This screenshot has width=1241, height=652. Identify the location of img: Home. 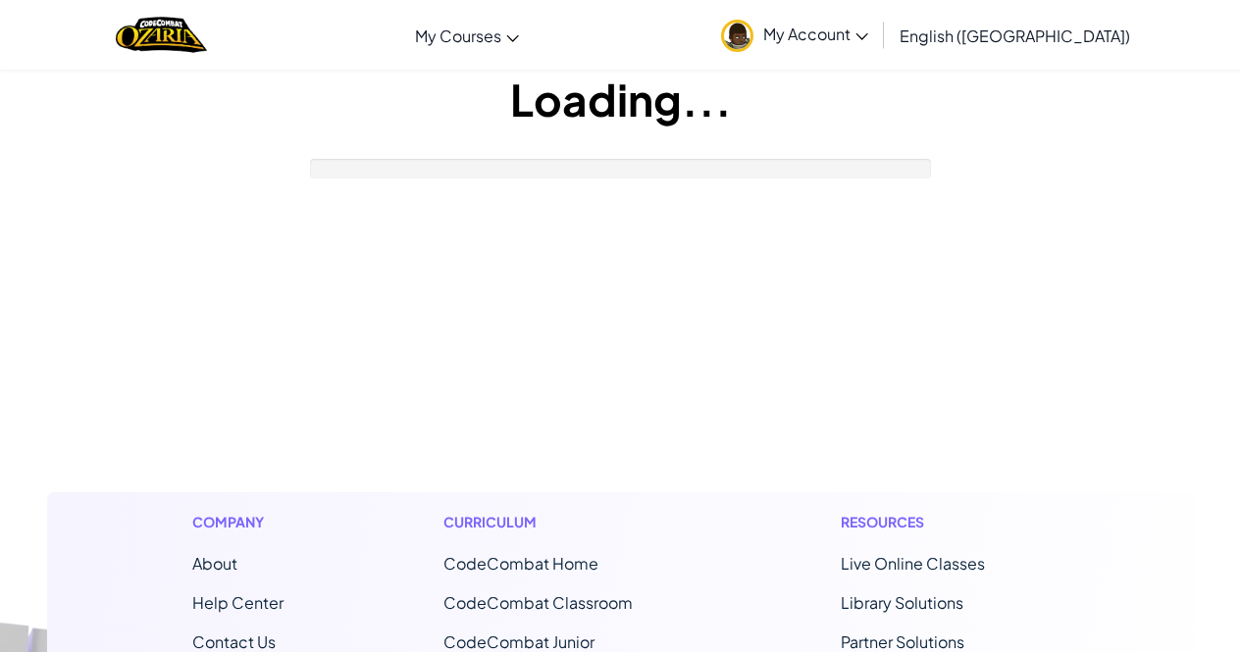
(161, 34).